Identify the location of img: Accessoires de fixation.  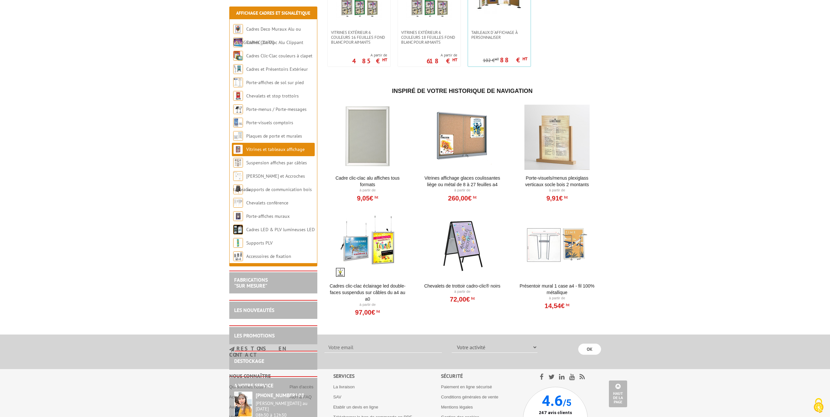
(238, 256).